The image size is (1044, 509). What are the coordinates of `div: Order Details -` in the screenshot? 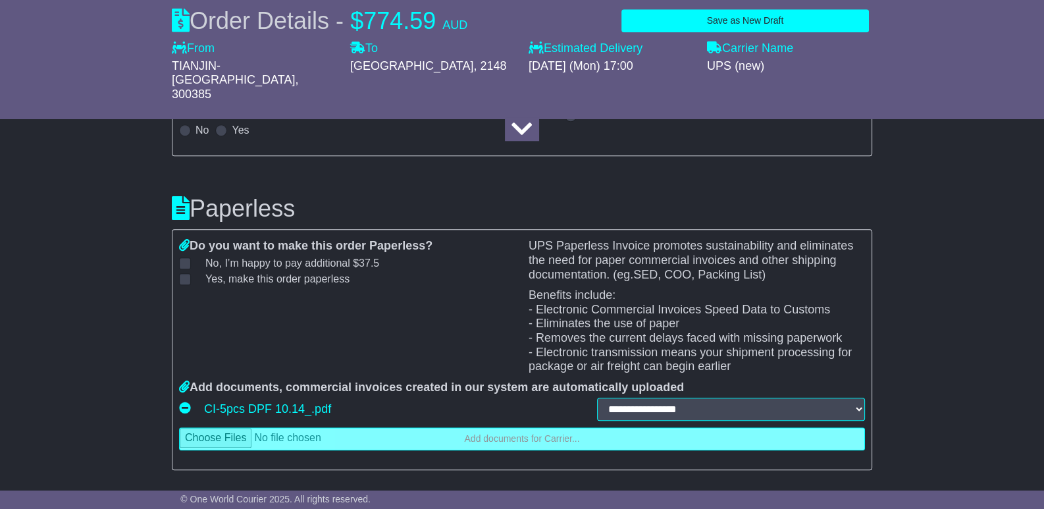 It's located at (319, 20).